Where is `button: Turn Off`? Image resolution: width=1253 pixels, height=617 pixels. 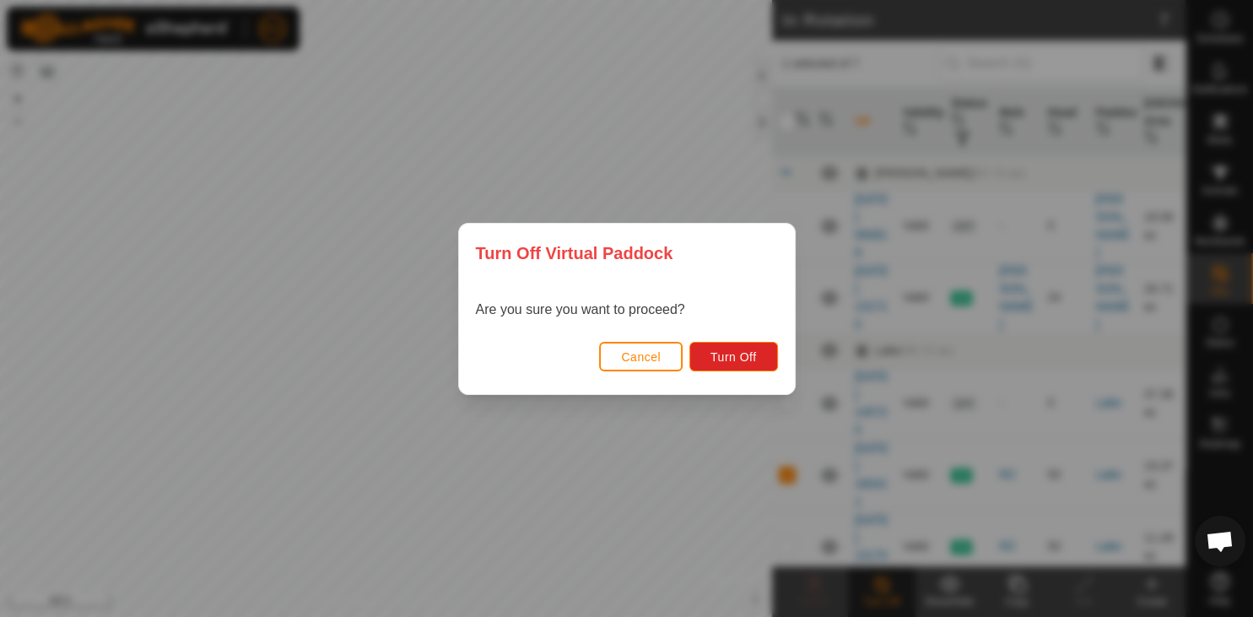 button: Turn Off is located at coordinates (733, 356).